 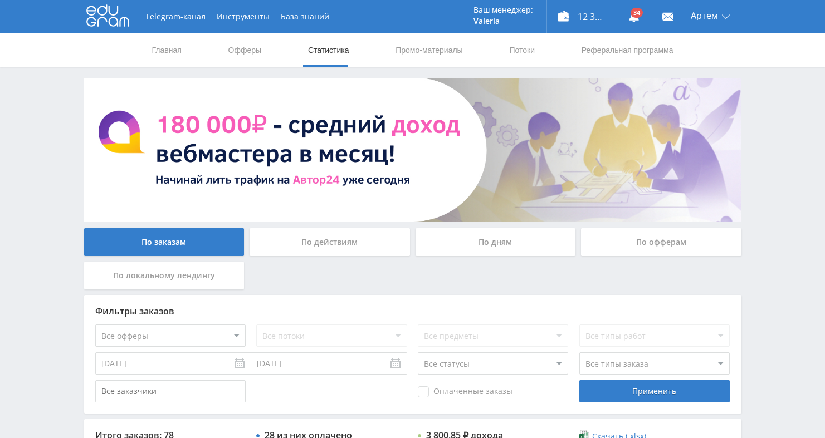 What do you see at coordinates (661, 242) in the screenshot?
I see `div: По офферам` at bounding box center [661, 242].